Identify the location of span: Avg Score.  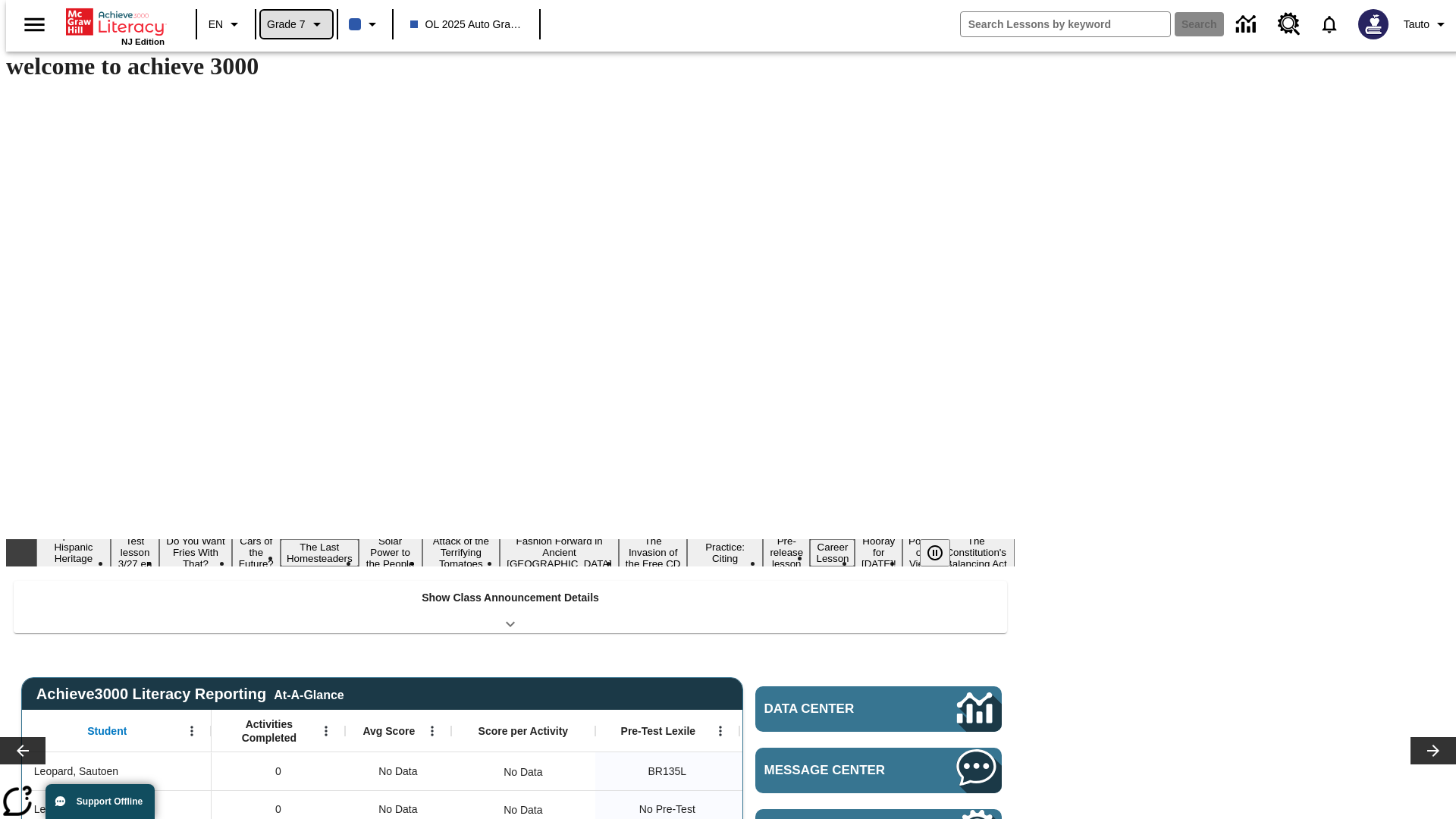
(388, 731).